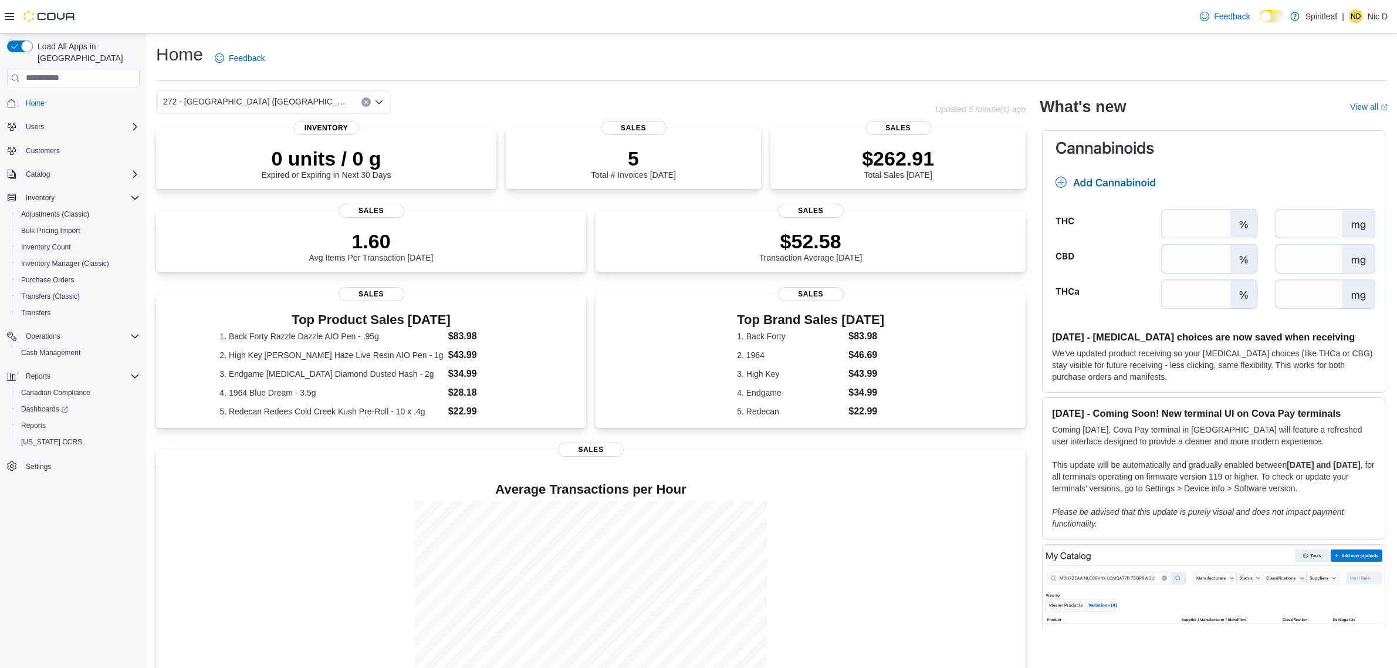 This screenshot has height=668, width=1397. I want to click on span: Settings, so click(80, 465).